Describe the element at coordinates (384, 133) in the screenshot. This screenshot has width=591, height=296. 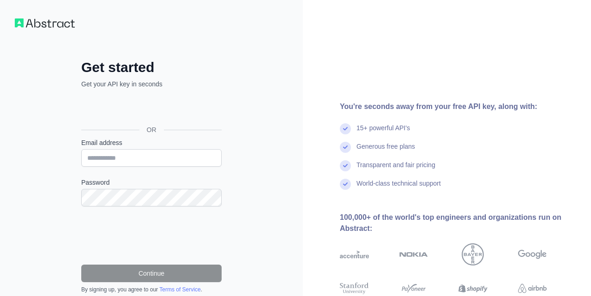
I see `div: 15+ powerful API's` at that location.